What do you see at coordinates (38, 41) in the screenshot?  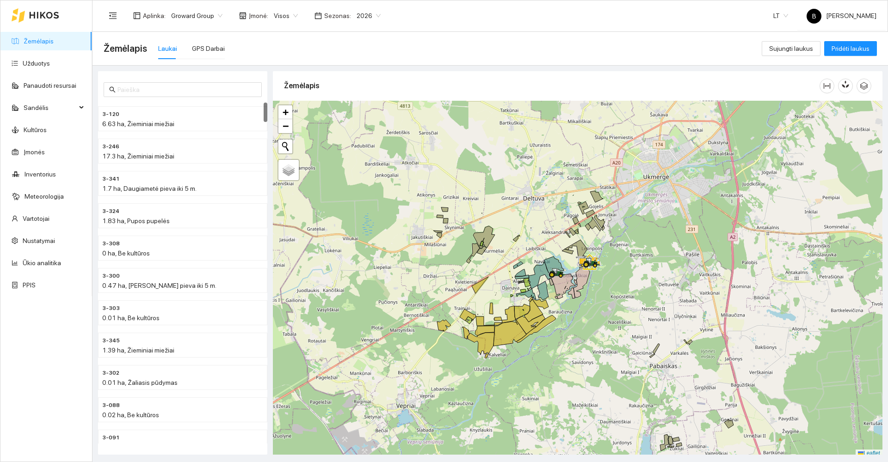 I see `a: Žemėlapis` at bounding box center [38, 41].